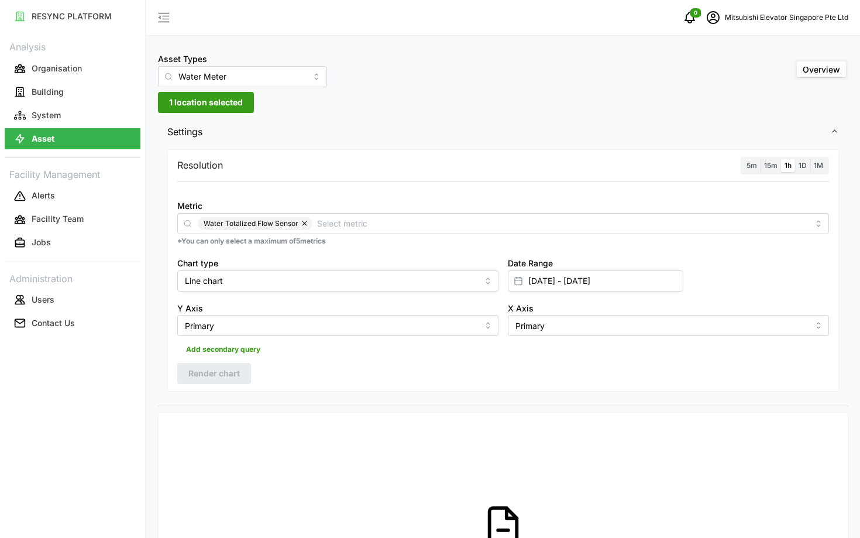 The height and width of the screenshot is (538, 860). What do you see at coordinates (690, 18) in the screenshot?
I see `button: notifications` at bounding box center [690, 18].